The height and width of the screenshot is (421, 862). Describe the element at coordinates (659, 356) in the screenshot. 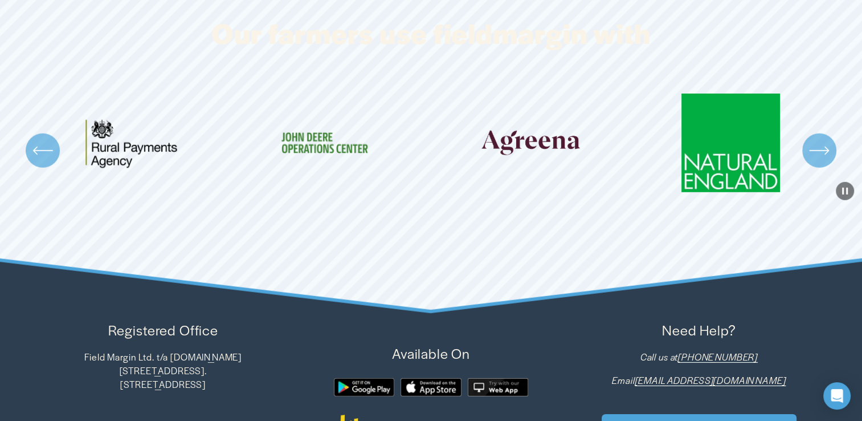

I see `em: Call us at` at that location.